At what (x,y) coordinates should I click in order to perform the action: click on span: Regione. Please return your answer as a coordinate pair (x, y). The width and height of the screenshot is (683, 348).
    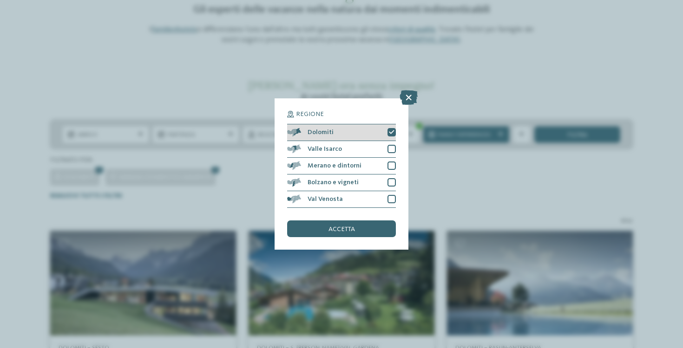
    Looking at the image, I should click on (310, 114).